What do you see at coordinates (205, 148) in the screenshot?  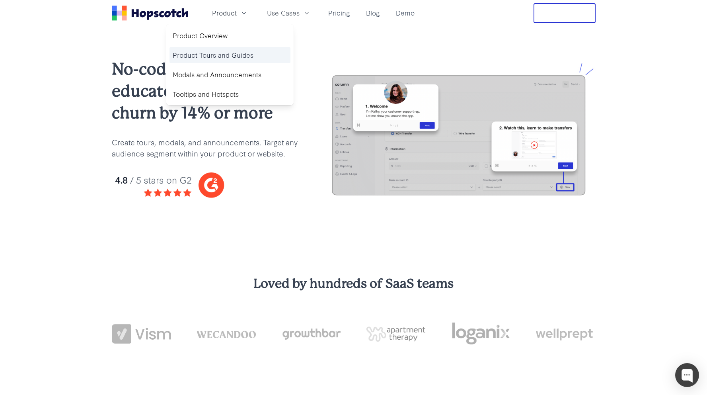 I see `p: Create tours, modals, and announcements. Target any audience segment within your product or website.` at bounding box center [205, 148].